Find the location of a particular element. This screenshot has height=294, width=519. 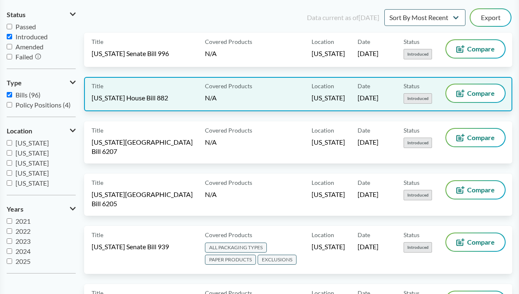

span: Amended is located at coordinates (29, 46).